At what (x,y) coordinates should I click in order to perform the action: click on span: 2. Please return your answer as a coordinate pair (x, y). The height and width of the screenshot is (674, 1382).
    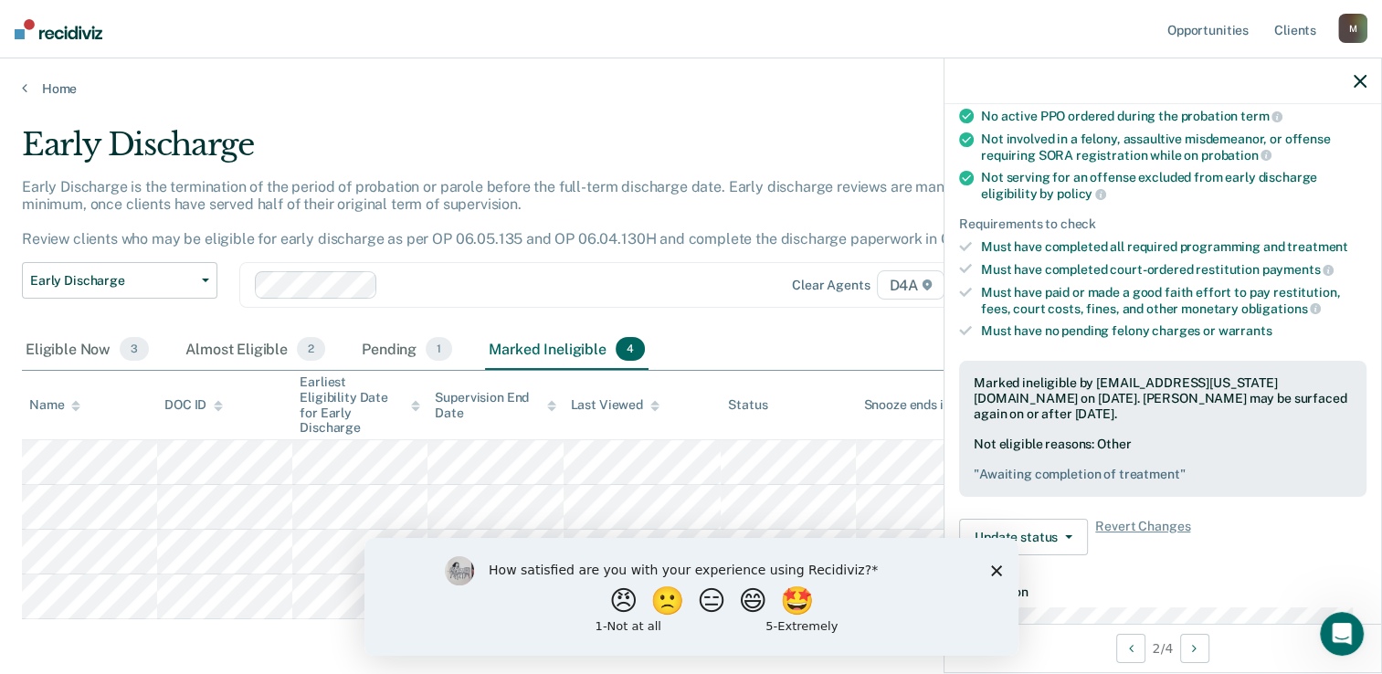
    Looking at the image, I should click on (310, 349).